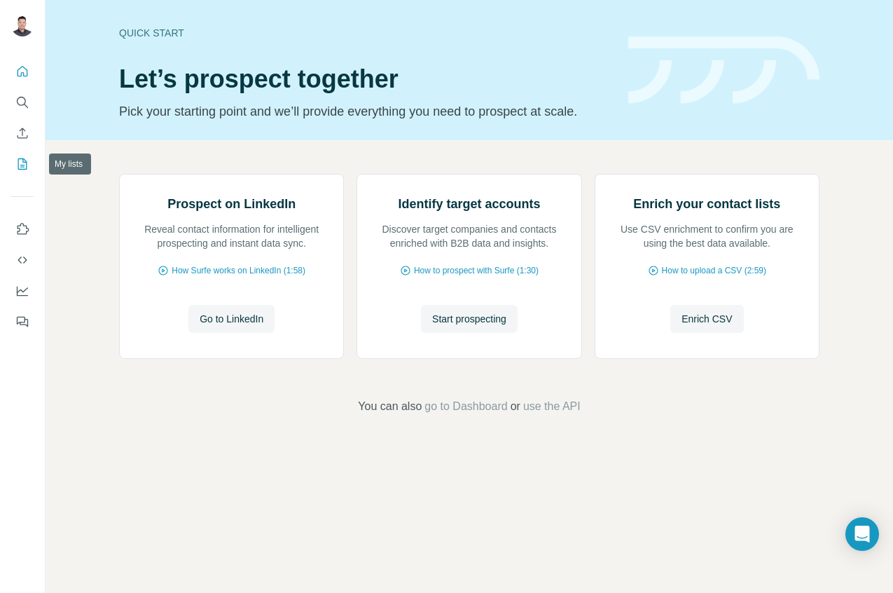 The image size is (893, 593). What do you see at coordinates (390, 406) in the screenshot?
I see `span: You can also` at bounding box center [390, 406].